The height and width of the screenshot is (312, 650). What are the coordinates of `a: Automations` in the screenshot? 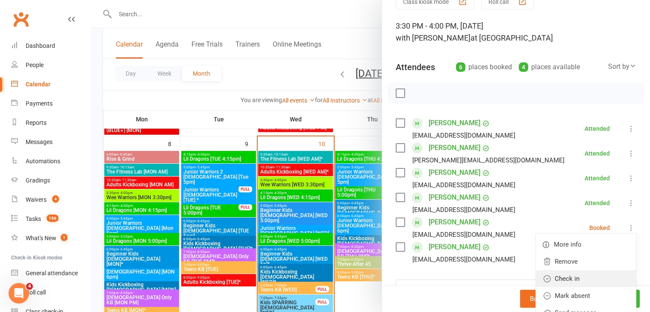 It's located at (50, 161).